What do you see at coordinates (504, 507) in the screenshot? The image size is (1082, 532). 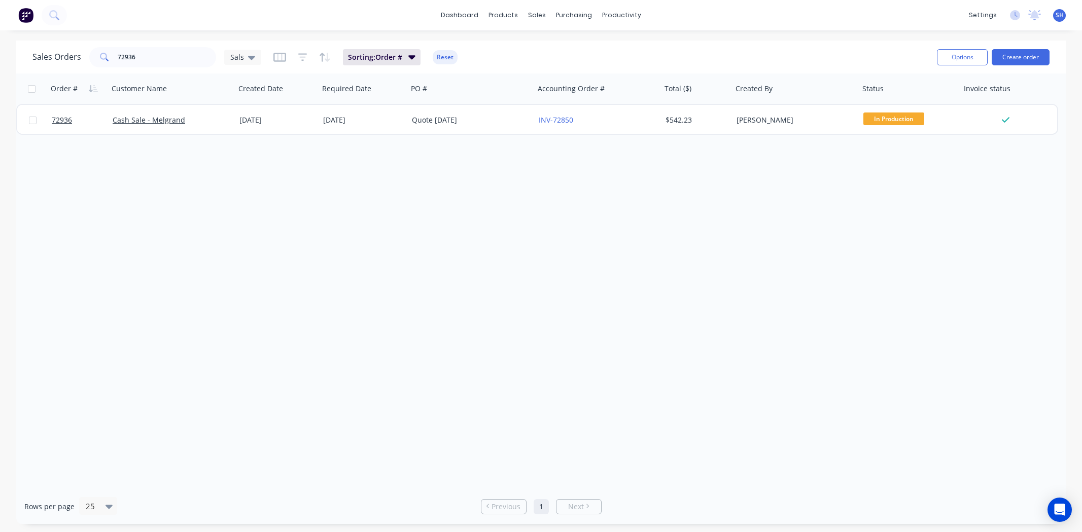 I see `a: Previous page` at bounding box center [504, 507].